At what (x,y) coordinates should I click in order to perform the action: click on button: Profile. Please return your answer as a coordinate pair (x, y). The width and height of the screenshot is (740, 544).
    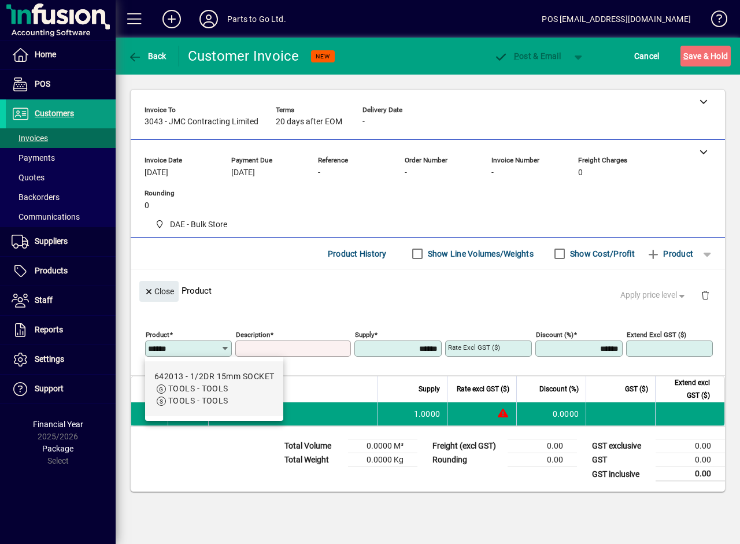
    Looking at the image, I should click on (209, 19).